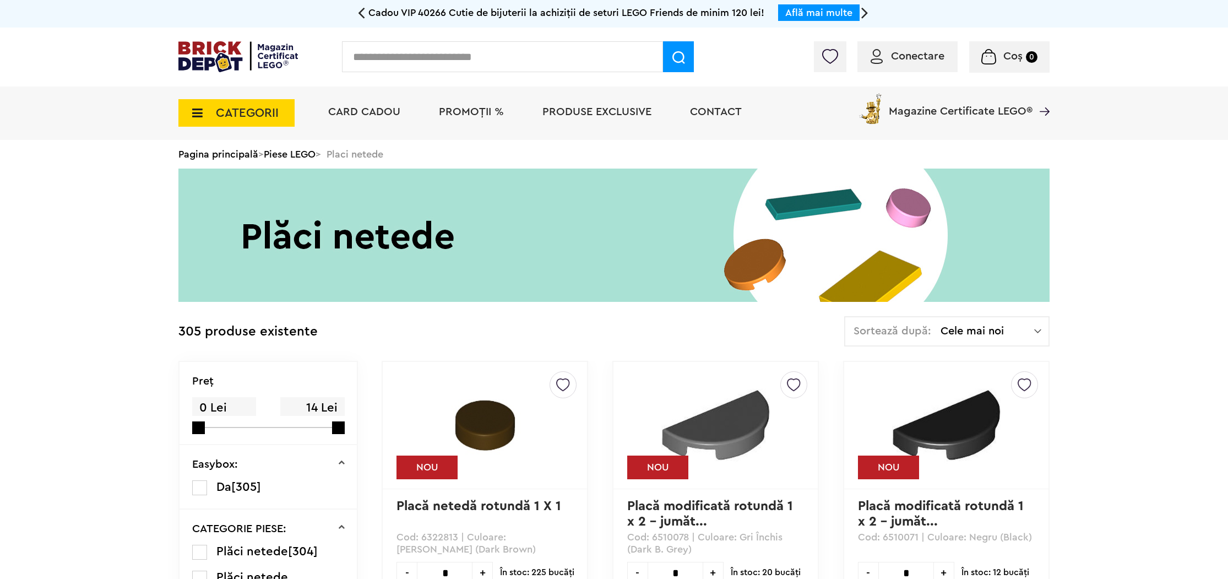  What do you see at coordinates (471, 112) in the screenshot?
I see `a: PROMOȚII %` at bounding box center [471, 112].